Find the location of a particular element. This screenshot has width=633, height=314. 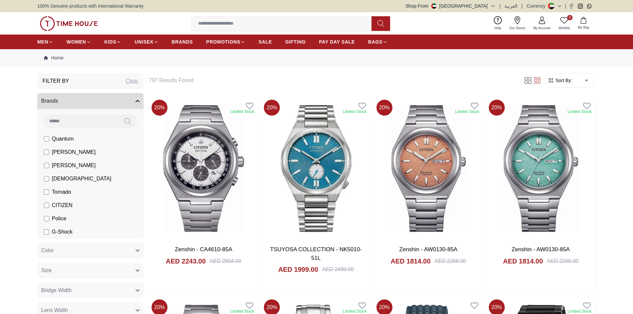

span: Wishlist is located at coordinates (564, 28).